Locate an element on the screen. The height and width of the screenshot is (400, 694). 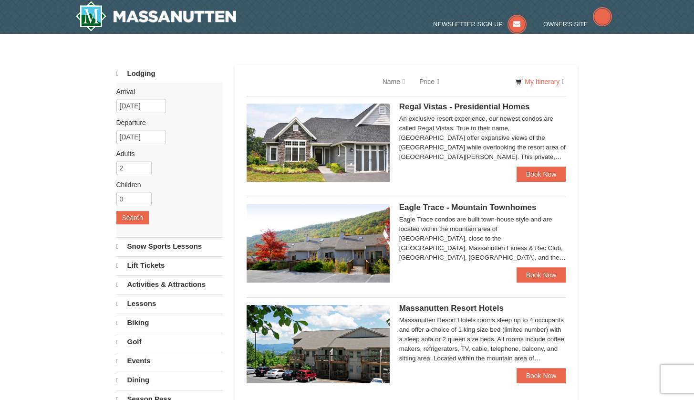
a: Newsletter Sign Up is located at coordinates (480, 24).